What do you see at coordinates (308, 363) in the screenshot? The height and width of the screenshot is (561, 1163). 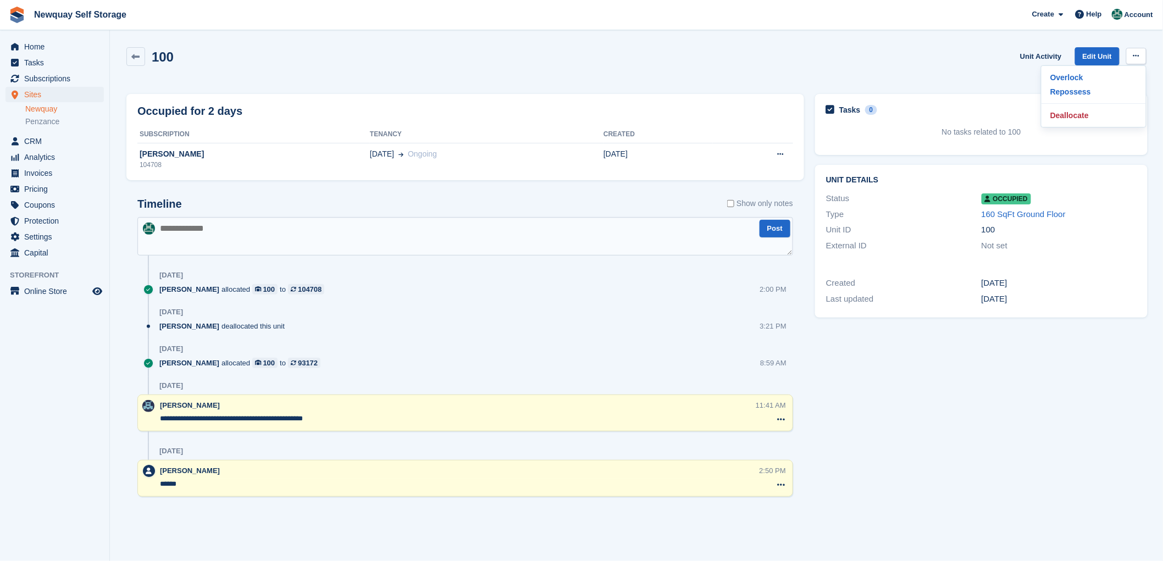 I see `div: 93172` at bounding box center [308, 363].